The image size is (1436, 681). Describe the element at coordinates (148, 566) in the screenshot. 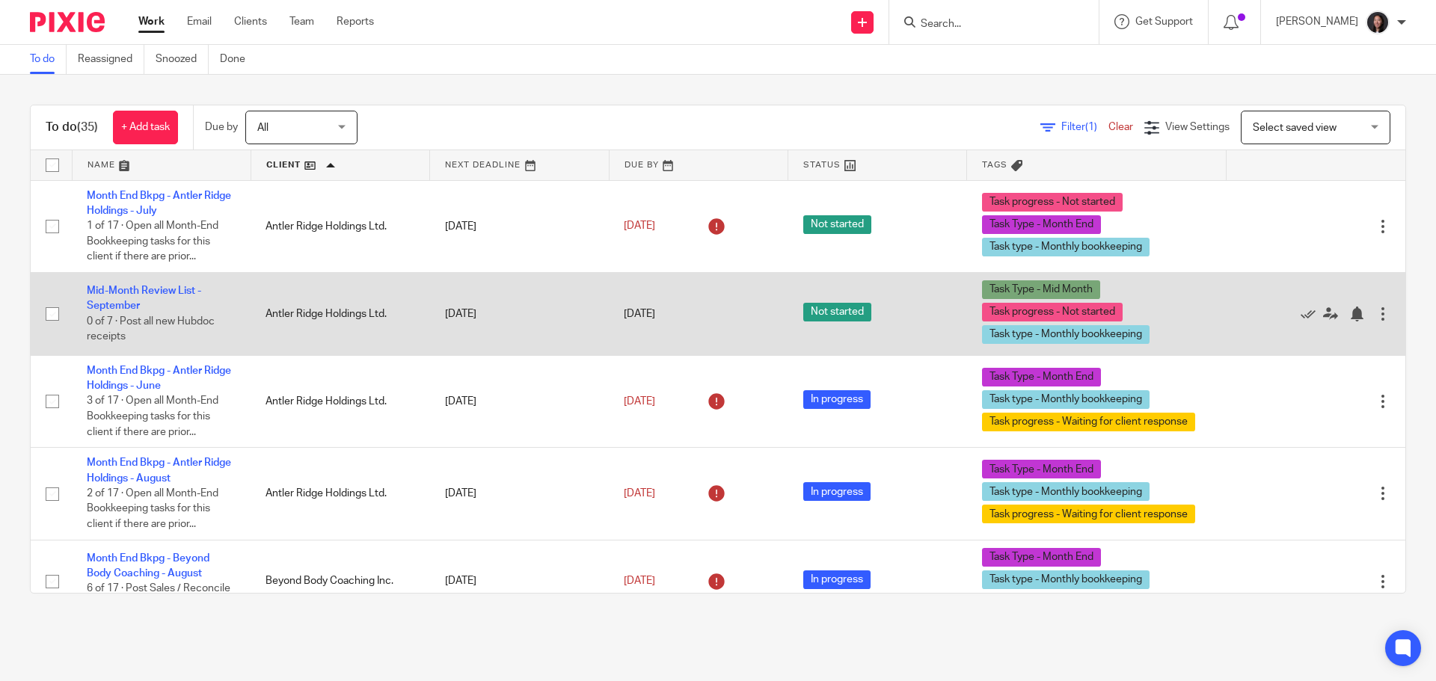

I see `a: Month End Bkpg - Beyond Body Coaching - August` at that location.